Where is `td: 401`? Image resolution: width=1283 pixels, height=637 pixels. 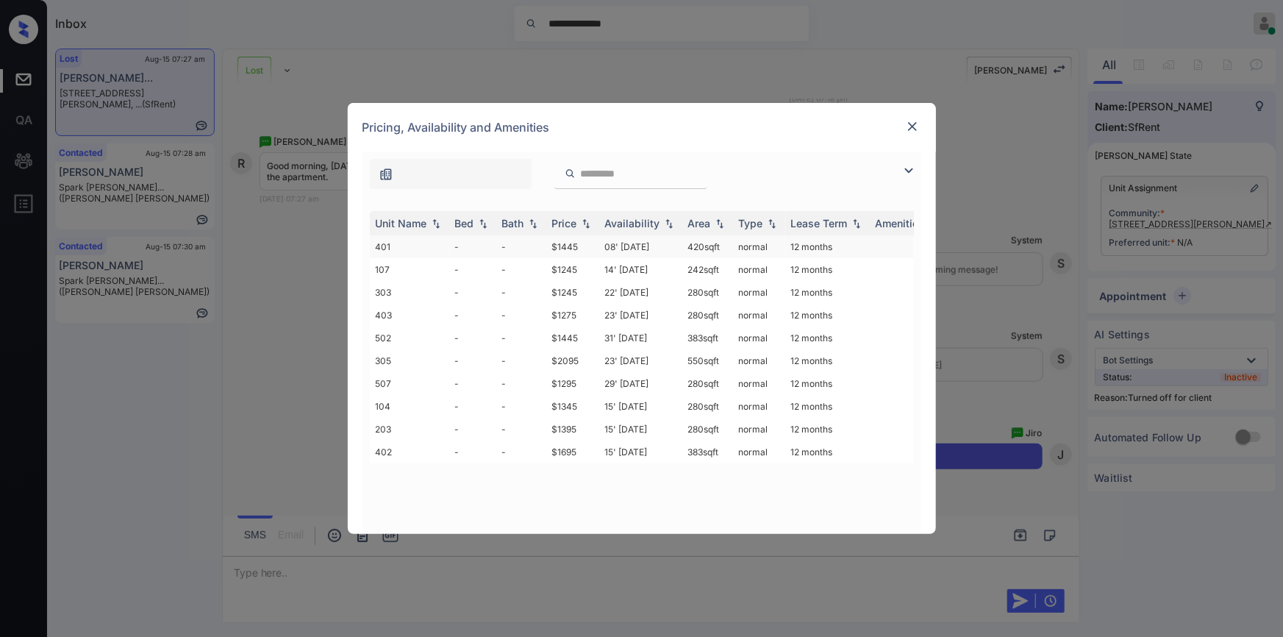 td: 401 is located at coordinates (410, 246).